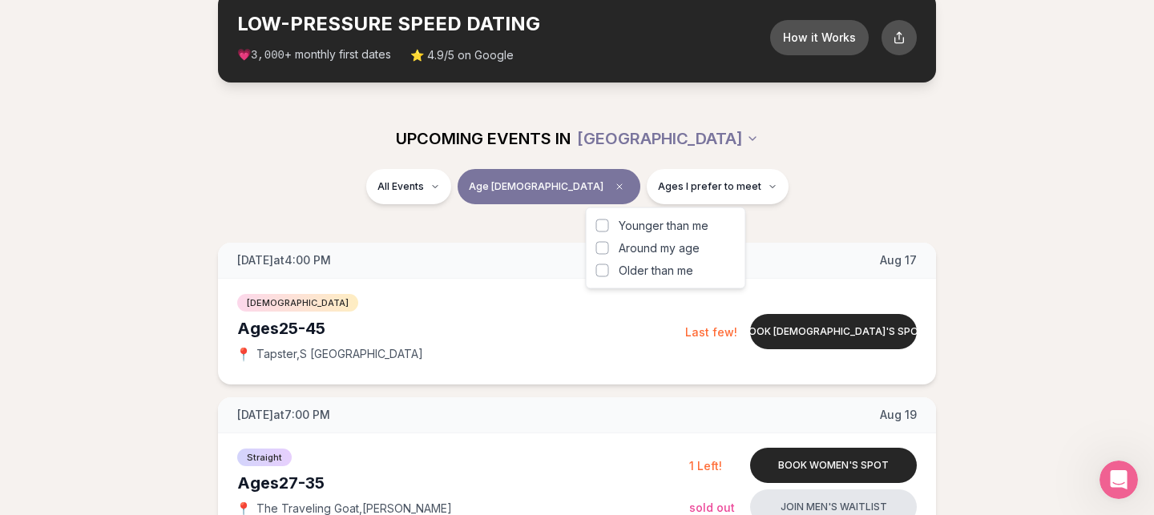 This screenshot has width=1154, height=515. Describe the element at coordinates (717, 187) in the screenshot. I see `button: Ages I prefer to meet` at that location.